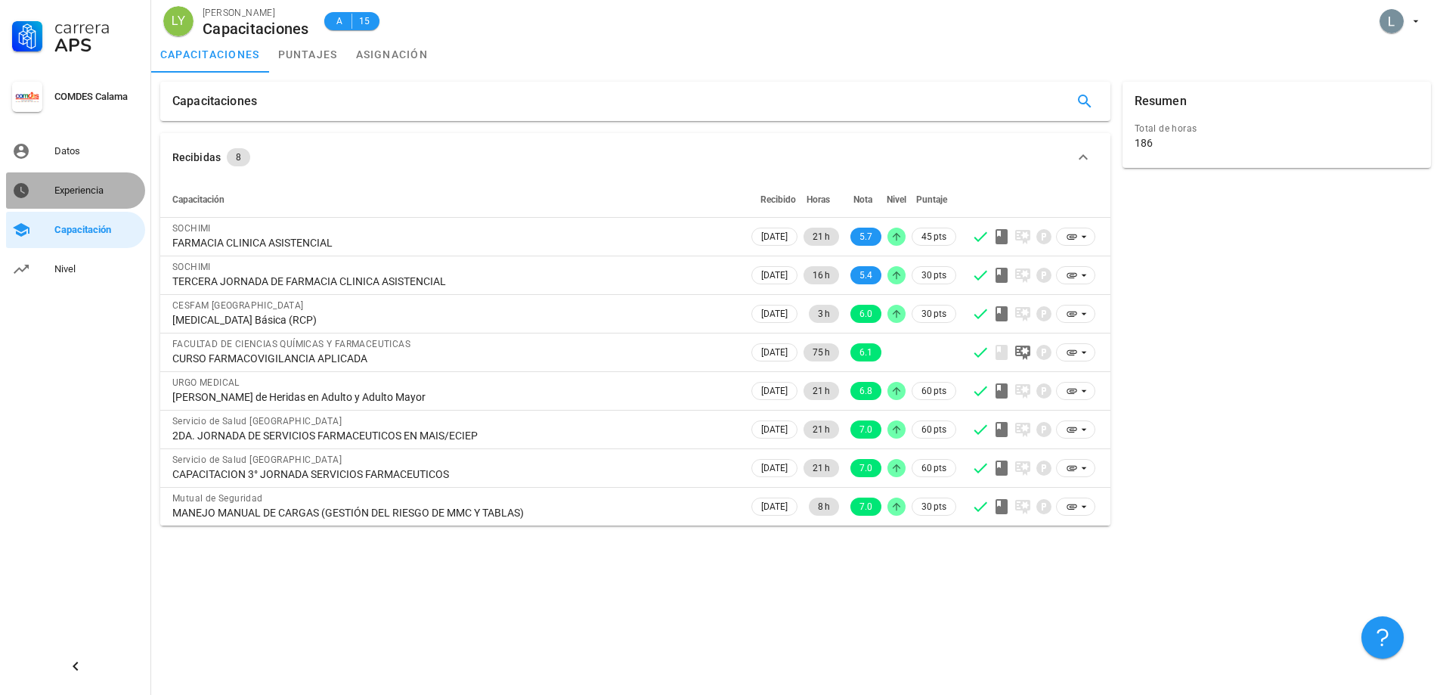 This screenshot has height=695, width=1440. Describe the element at coordinates (218, 498) in the screenshot. I see `span: Mutual de Seguridad` at that location.